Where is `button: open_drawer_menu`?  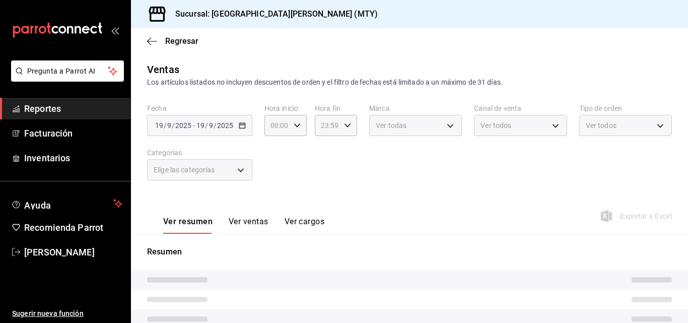 button: open_drawer_menu is located at coordinates (115, 30).